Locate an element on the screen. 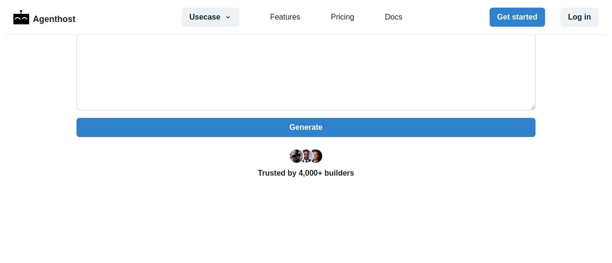 This screenshot has height=263, width=612. img: Segun Adebayo is located at coordinates (306, 156).